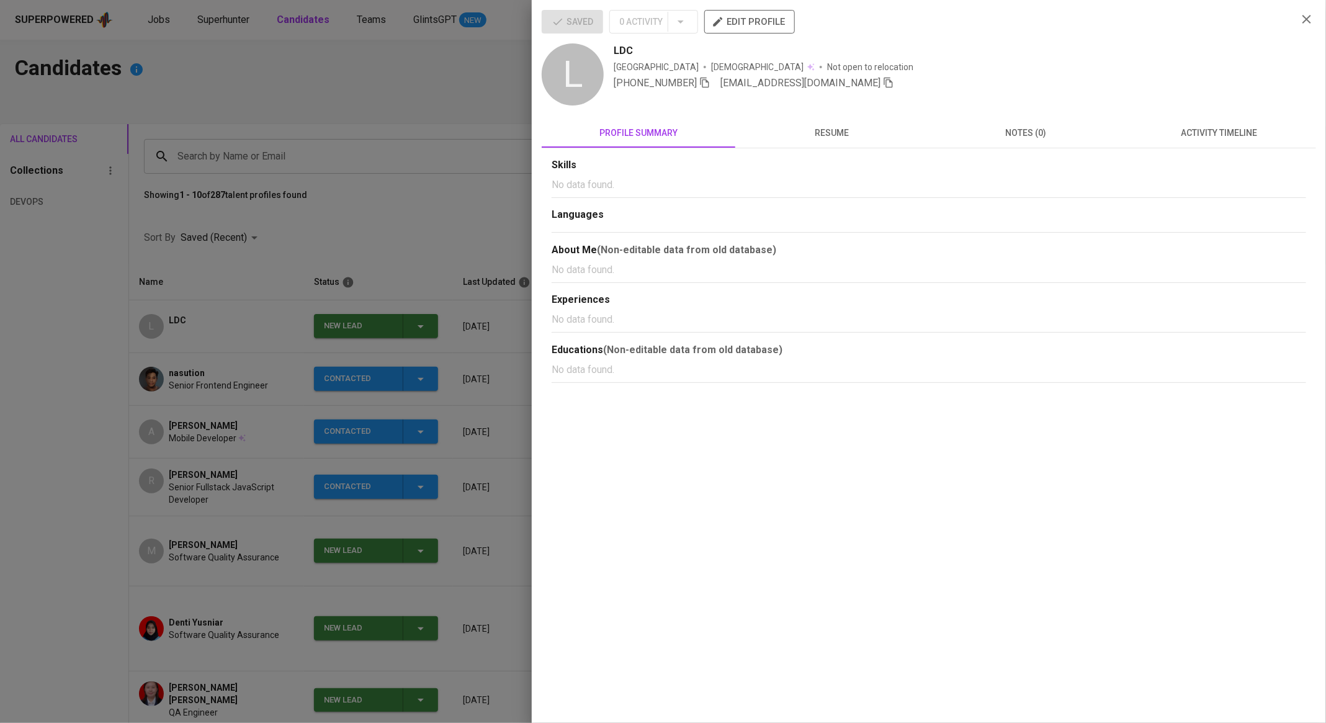 The width and height of the screenshot is (1326, 723). Describe the element at coordinates (929, 350) in the screenshot. I see `div: Educations` at that location.